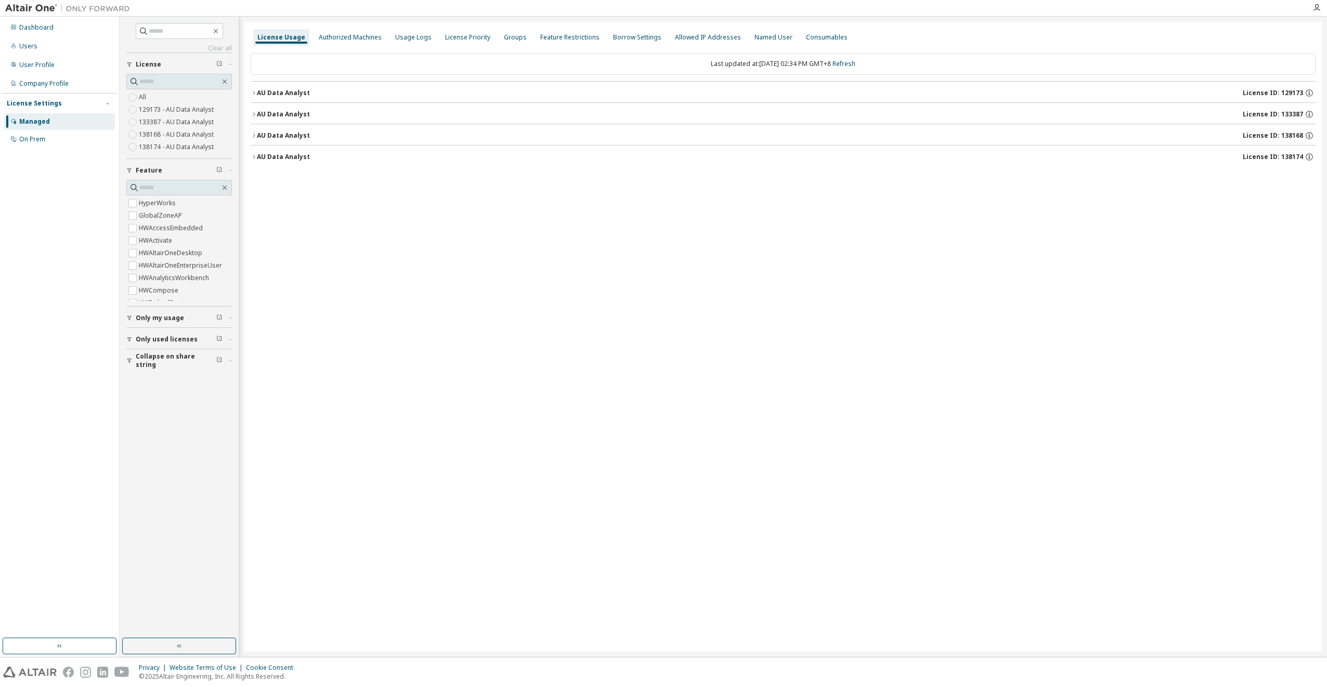 Image resolution: width=1327 pixels, height=687 pixels. I want to click on label: HWAltairOneDesktop, so click(172, 253).